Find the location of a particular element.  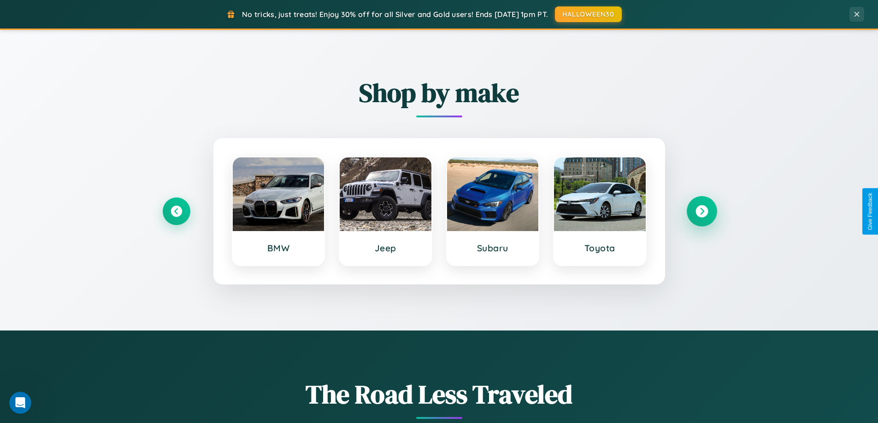

h3: Subaru is located at coordinates (492, 248).